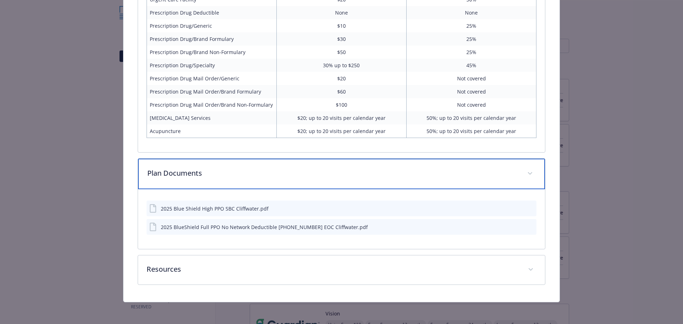 This screenshot has width=683, height=324. What do you see at coordinates (341, 105) in the screenshot?
I see `td: $100` at bounding box center [341, 105].